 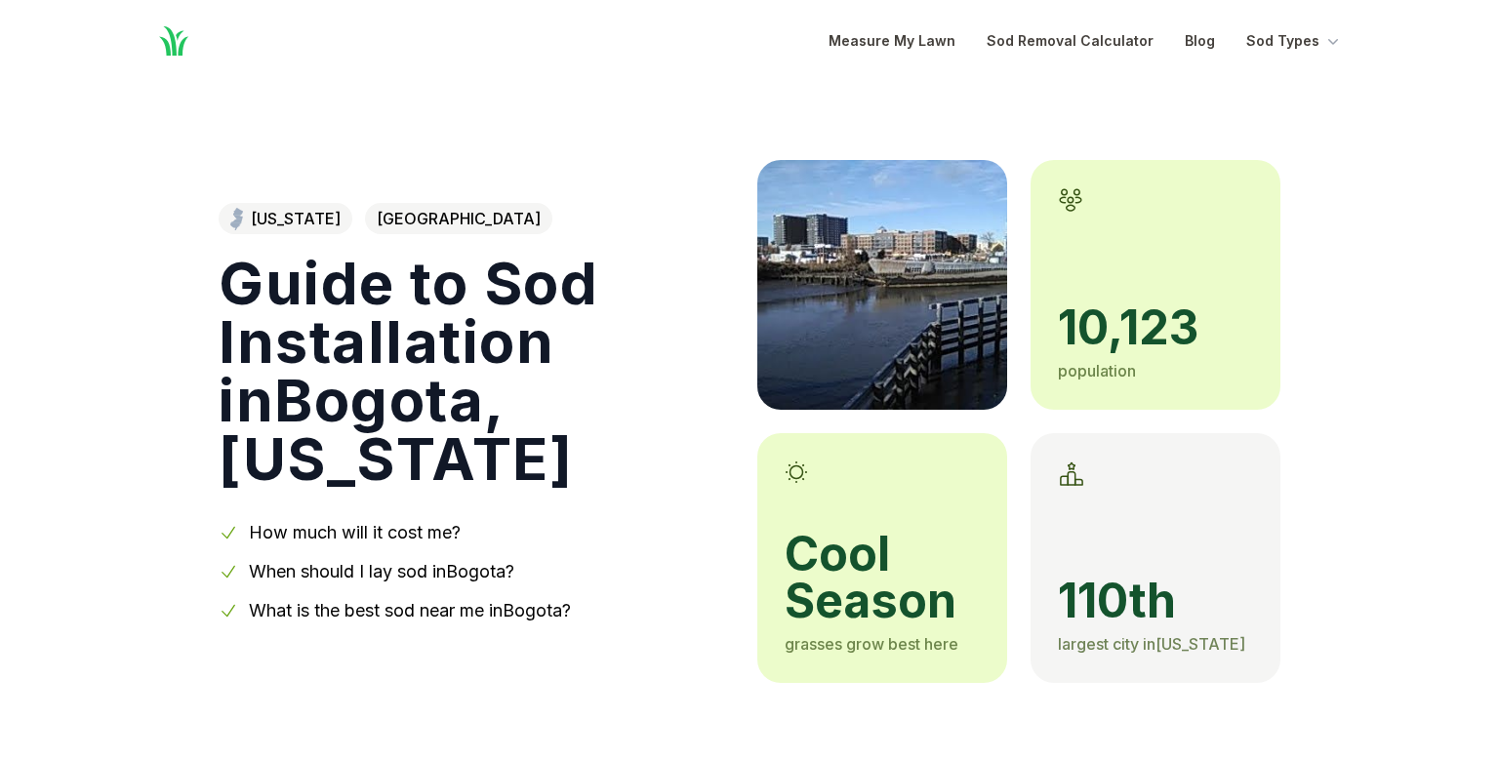 What do you see at coordinates (236, 219) in the screenshot?
I see `img: New Jersey state outline` at bounding box center [236, 219].